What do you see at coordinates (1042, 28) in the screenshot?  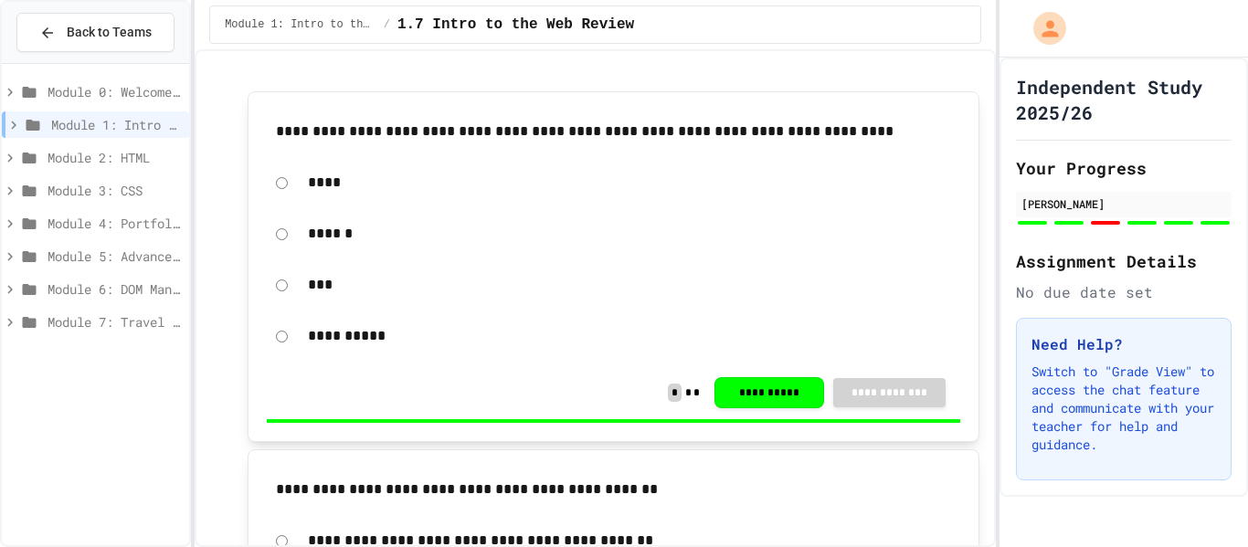 I see `div: My Account` at bounding box center [1042, 28].